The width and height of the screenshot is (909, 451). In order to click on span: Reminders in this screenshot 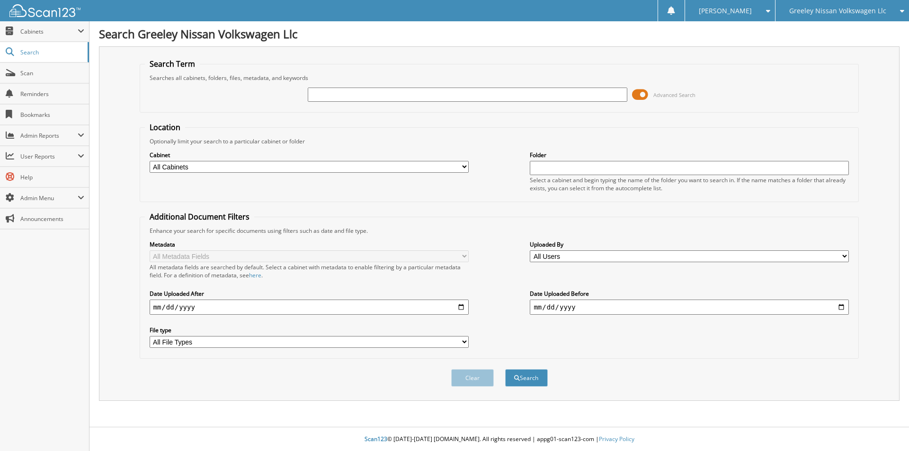, I will do `click(52, 94)`.